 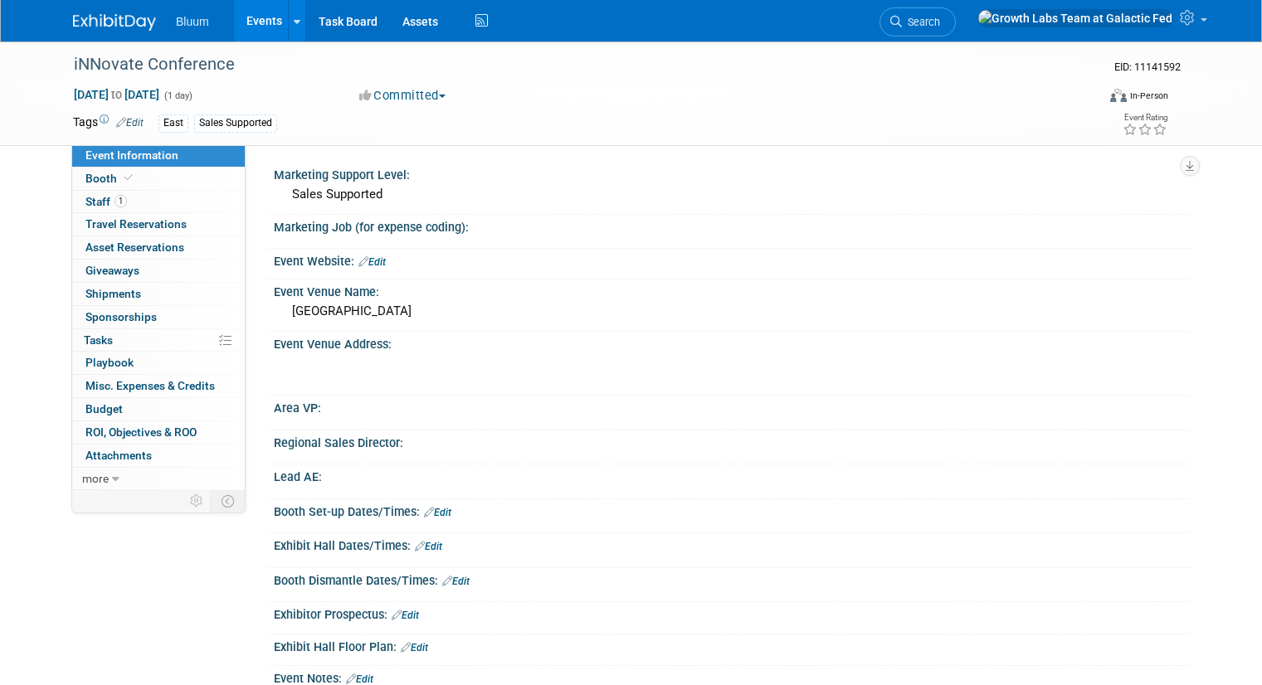 What do you see at coordinates (178, 95) in the screenshot?
I see `span: (1 day)` at bounding box center [178, 95].